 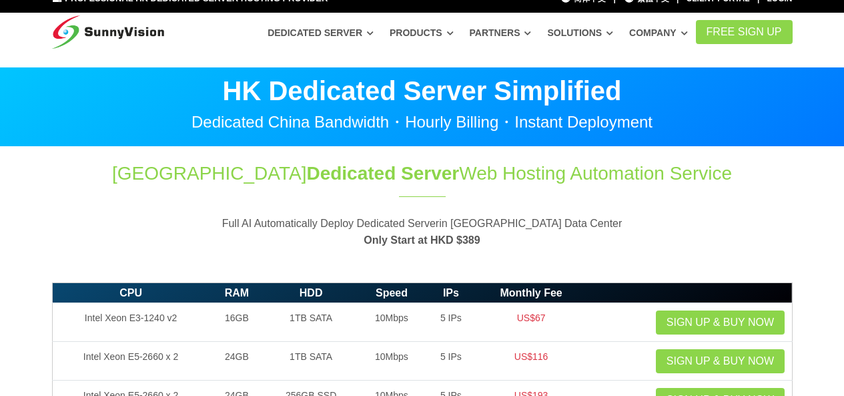 I want to click on a: Products, so click(x=422, y=33).